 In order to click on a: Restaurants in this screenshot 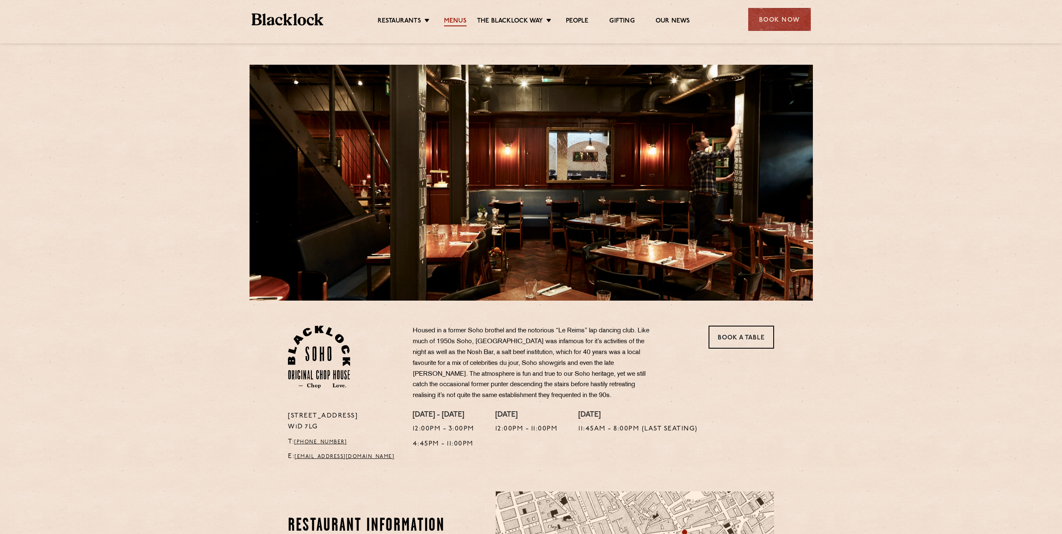, I will do `click(399, 22)`.